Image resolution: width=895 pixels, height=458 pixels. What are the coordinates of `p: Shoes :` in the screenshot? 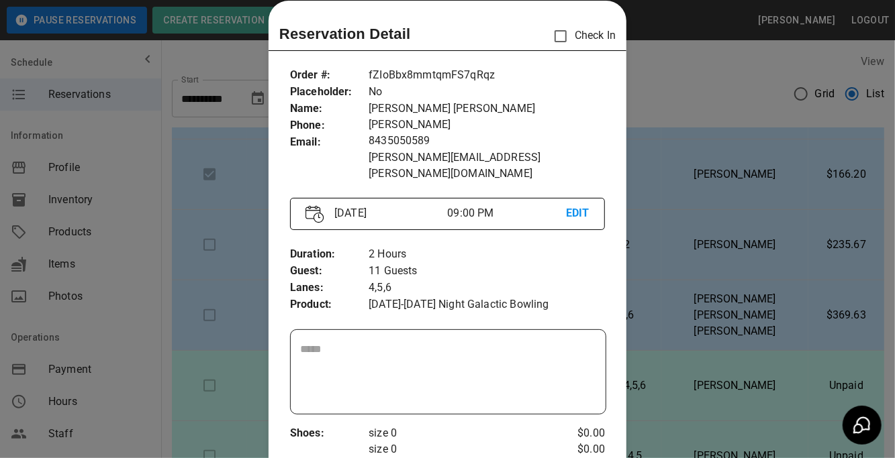 It's located at (329, 434).